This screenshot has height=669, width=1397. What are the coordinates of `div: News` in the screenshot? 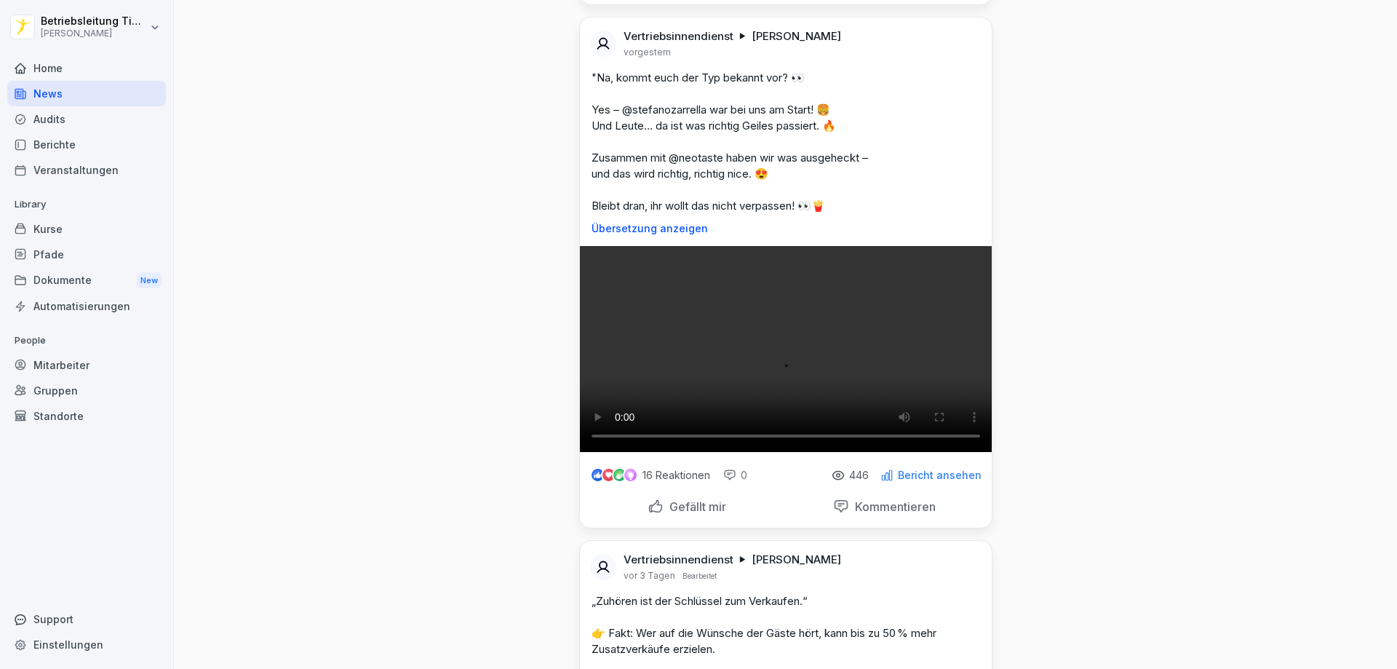 It's located at (87, 93).